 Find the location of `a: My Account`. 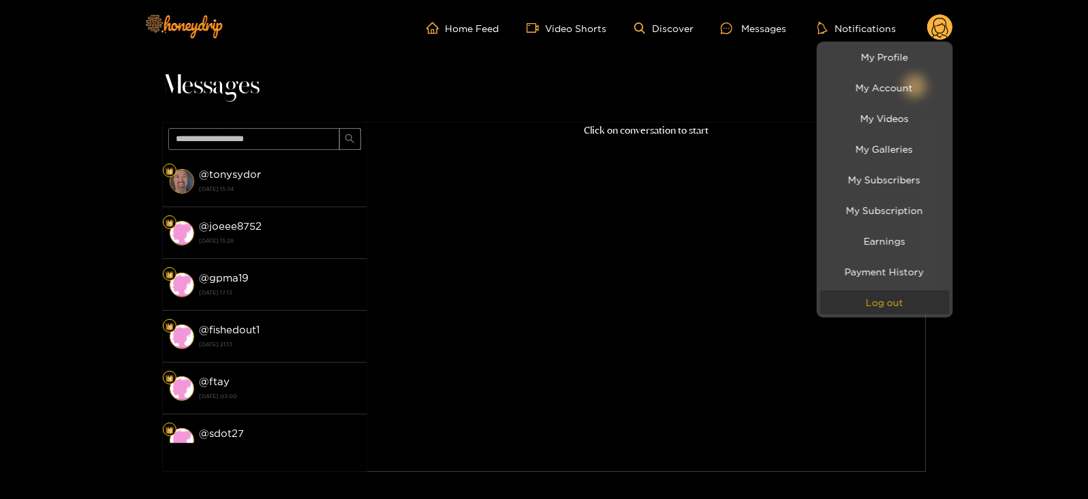

a: My Account is located at coordinates (885, 87).